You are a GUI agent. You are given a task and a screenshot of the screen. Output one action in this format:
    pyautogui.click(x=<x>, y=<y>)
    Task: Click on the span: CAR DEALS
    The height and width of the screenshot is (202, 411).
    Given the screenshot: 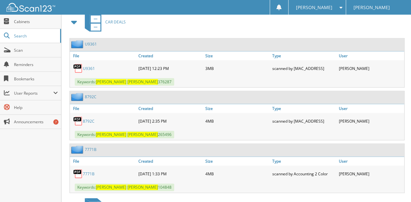 What is the action you would take?
    pyautogui.click(x=115, y=22)
    